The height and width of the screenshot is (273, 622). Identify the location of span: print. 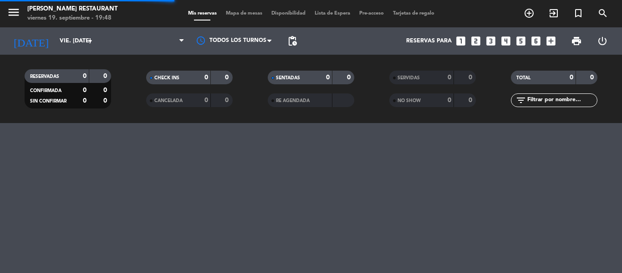
(576, 41).